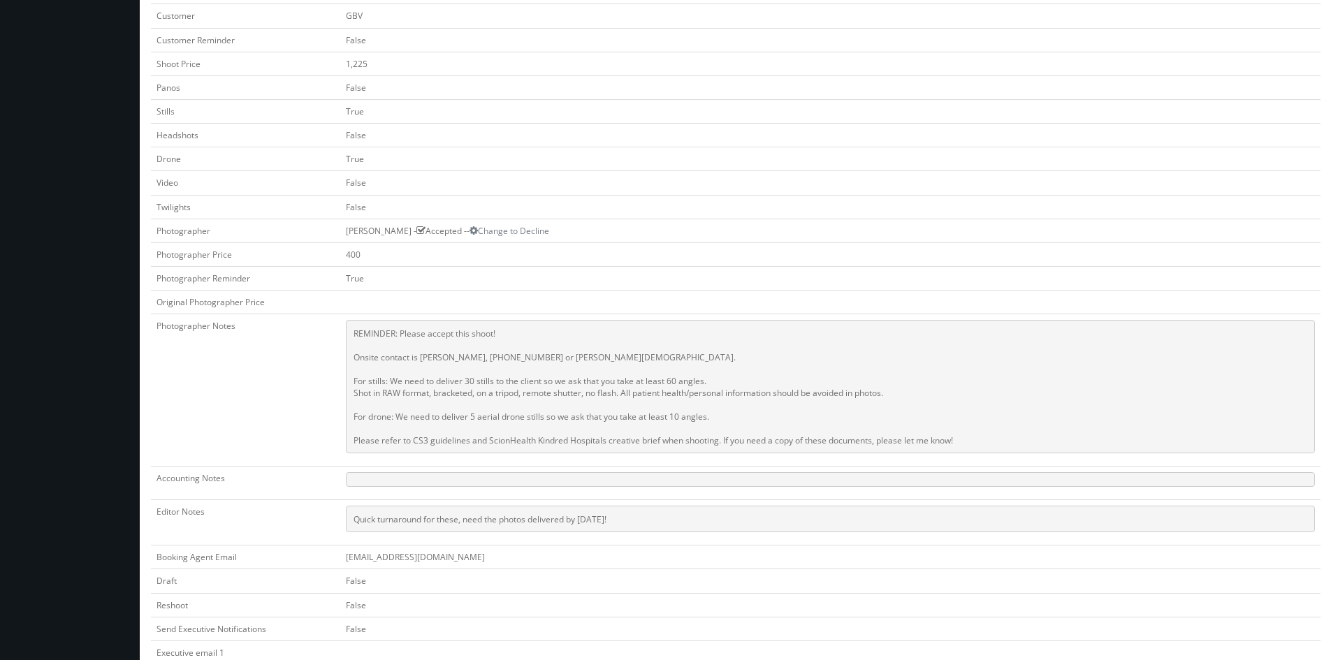 The image size is (1331, 660). What do you see at coordinates (245, 111) in the screenshot?
I see `td: Stills` at bounding box center [245, 111].